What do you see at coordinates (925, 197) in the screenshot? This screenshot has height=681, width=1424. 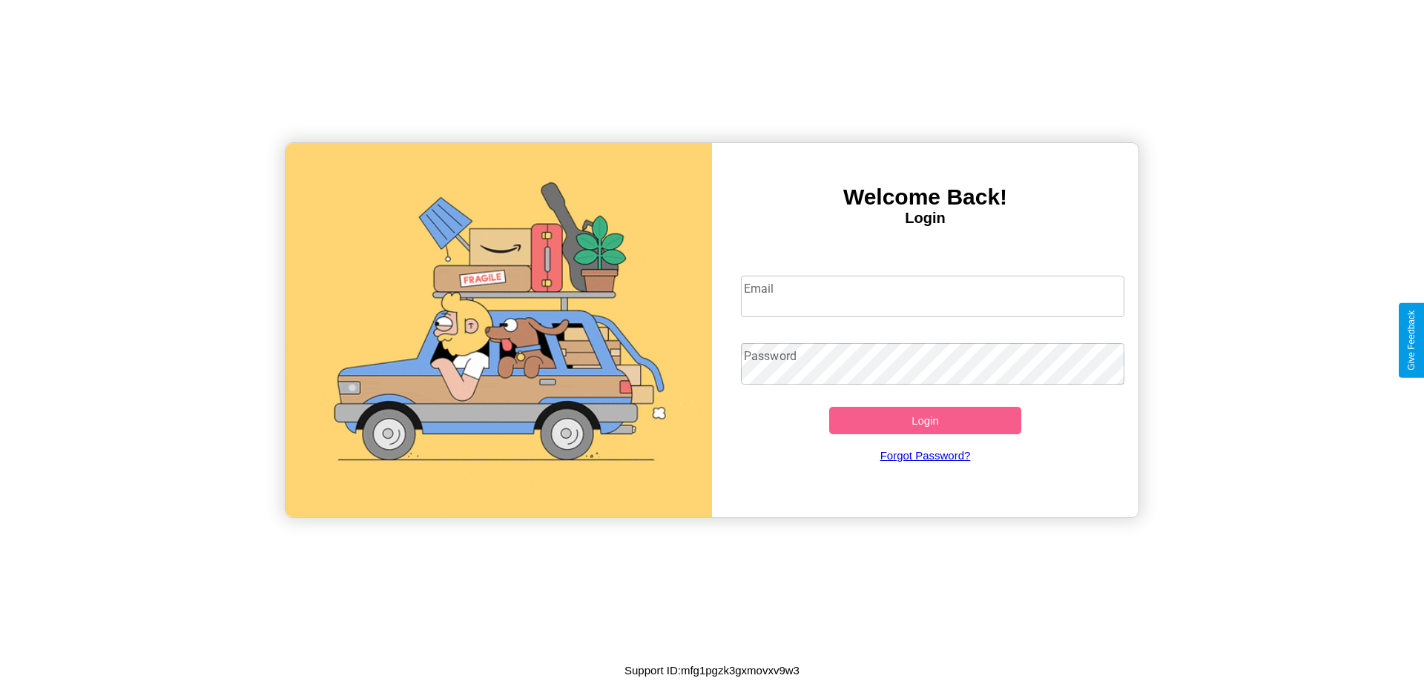 I see `h3: Welcome Back!` at bounding box center [925, 197].